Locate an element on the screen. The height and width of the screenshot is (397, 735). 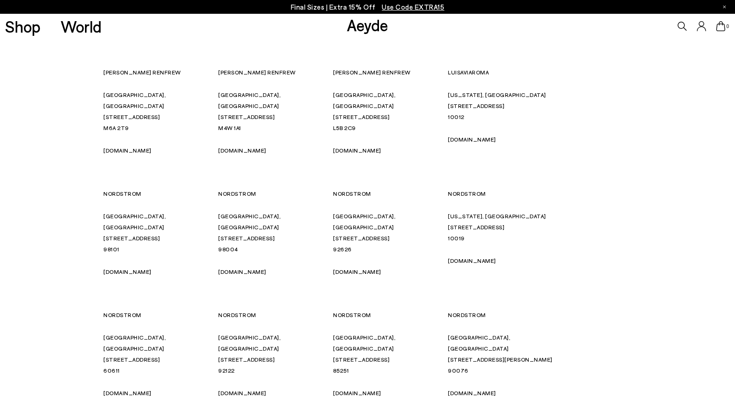
a: Shop is located at coordinates (23, 26).